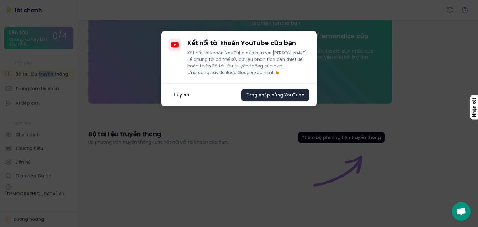 This screenshot has width=478, height=227. I want to click on div: Mở cuộc trò chuyện, so click(461, 211).